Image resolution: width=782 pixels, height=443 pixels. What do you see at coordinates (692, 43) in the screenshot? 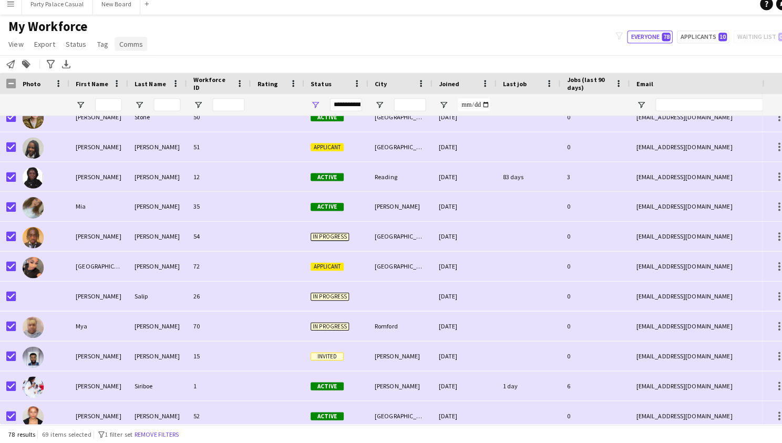
I see `button: Applicants10` at bounding box center [692, 43].